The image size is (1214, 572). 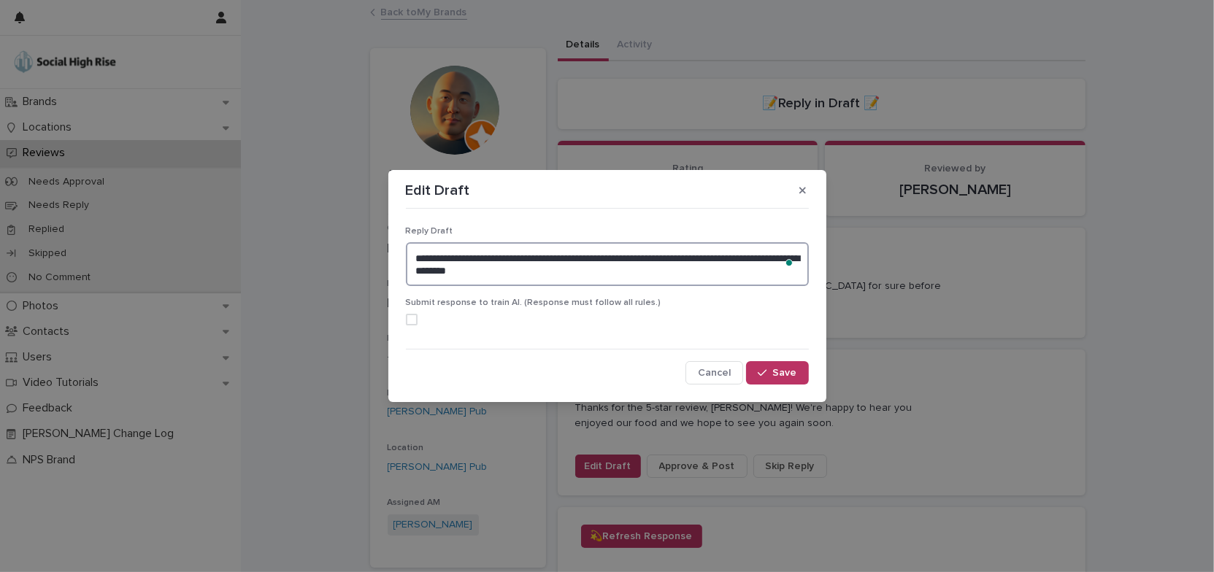 I want to click on p: Edit Draft, so click(x=438, y=191).